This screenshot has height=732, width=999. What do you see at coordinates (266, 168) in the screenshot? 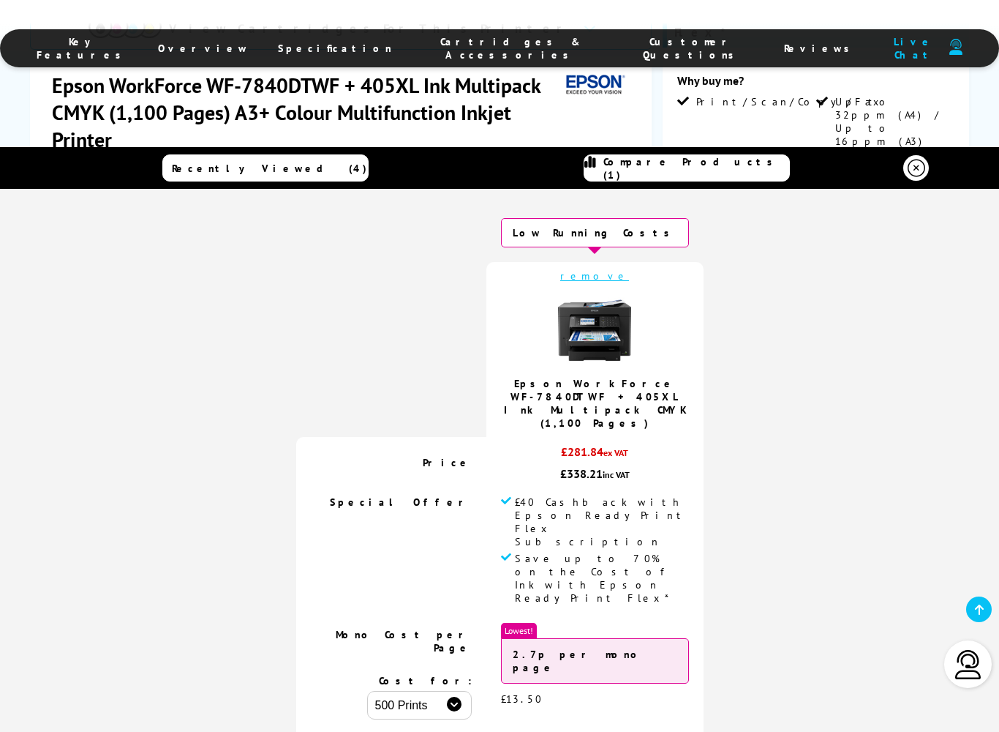
I see `a: Recently Viewed (4)` at bounding box center [266, 168].